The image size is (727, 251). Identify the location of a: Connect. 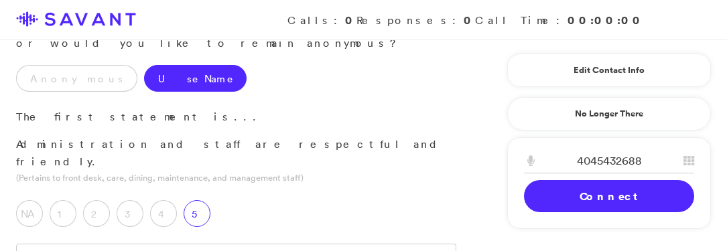
(609, 196).